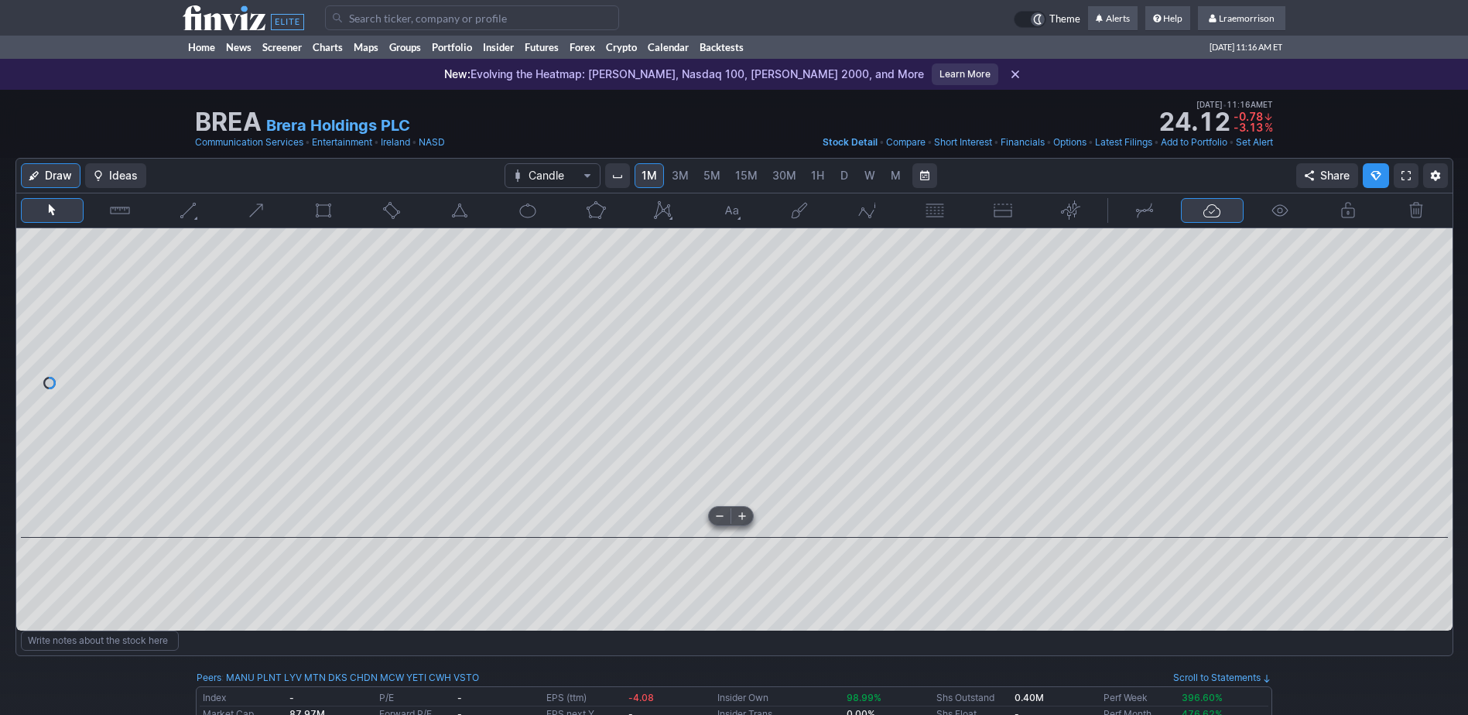 This screenshot has width=1468, height=715. Describe the element at coordinates (1022, 142) in the screenshot. I see `a: Financials` at that location.